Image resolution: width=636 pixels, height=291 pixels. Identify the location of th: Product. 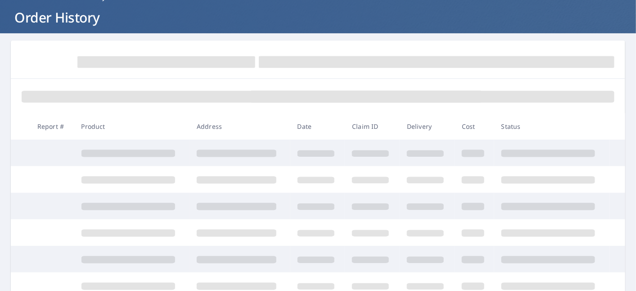
(132, 126).